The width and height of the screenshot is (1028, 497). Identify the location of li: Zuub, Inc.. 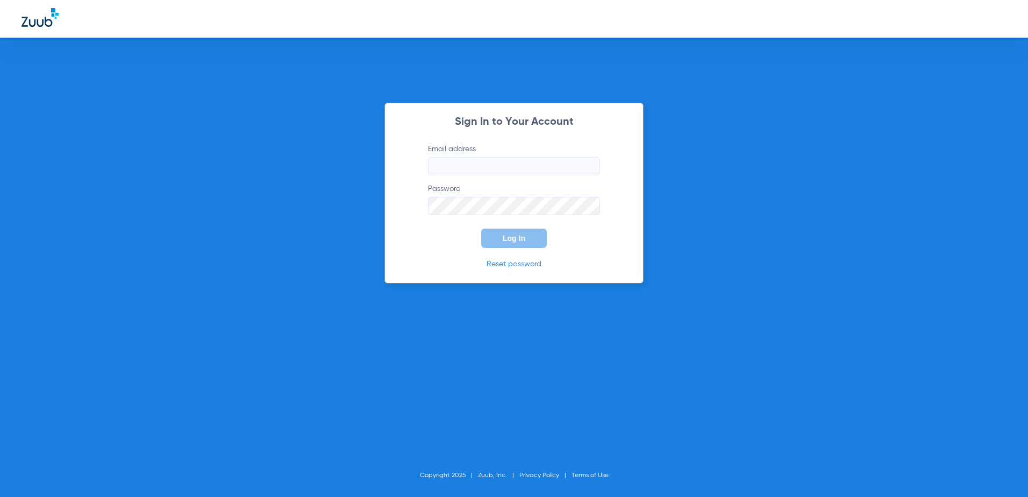
(499, 475).